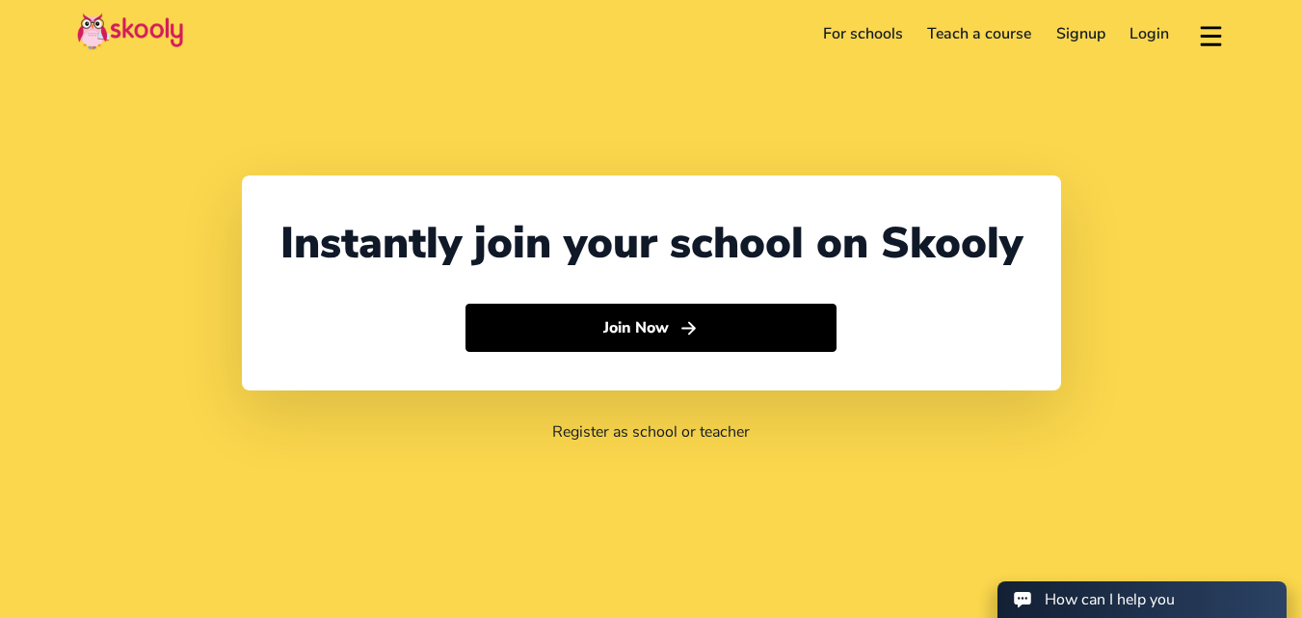 The height and width of the screenshot is (618, 1302). Describe the element at coordinates (863, 34) in the screenshot. I see `a: For schools` at that location.